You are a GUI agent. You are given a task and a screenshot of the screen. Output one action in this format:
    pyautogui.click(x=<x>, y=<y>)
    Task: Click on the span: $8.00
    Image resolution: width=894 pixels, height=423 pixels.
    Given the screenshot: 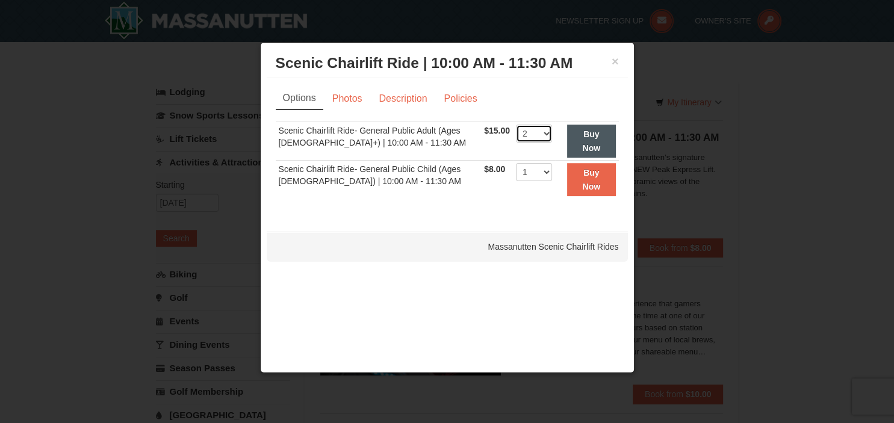 What is the action you would take?
    pyautogui.click(x=494, y=169)
    